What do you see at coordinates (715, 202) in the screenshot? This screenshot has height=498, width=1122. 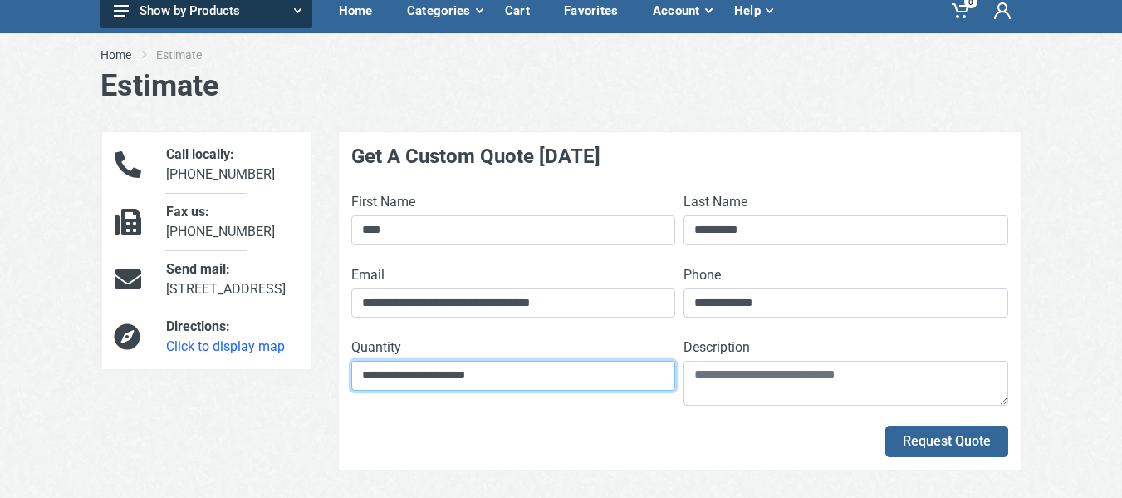 I see `label: Last Name` at bounding box center [715, 202].